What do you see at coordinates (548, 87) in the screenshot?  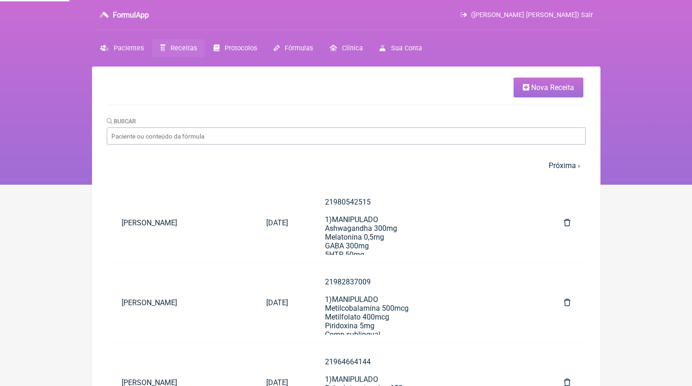 I see `a: Nova Receita` at bounding box center [548, 87].